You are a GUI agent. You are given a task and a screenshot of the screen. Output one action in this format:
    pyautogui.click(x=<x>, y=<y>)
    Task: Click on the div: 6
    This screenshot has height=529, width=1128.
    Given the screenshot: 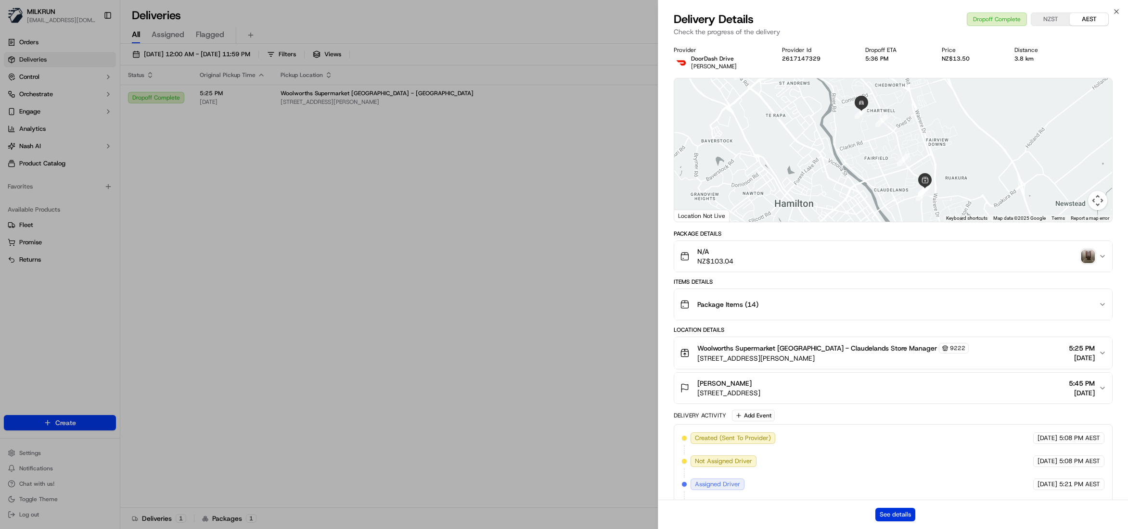 What is the action you would take?
    pyautogui.click(x=861, y=113)
    